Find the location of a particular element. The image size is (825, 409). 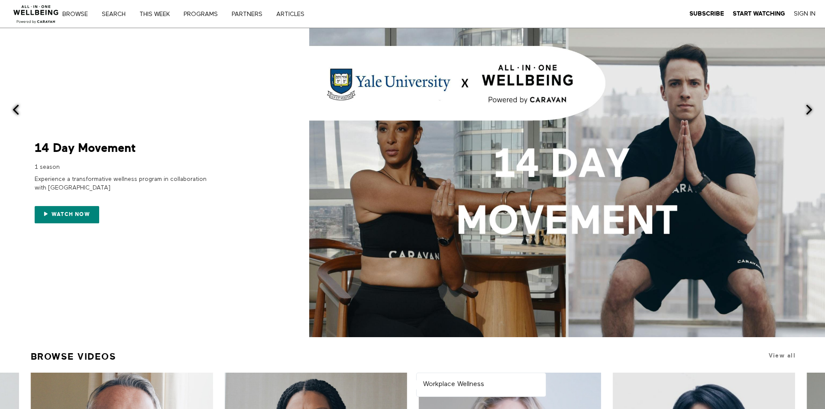

strong: Subscribe is located at coordinates (707, 13).